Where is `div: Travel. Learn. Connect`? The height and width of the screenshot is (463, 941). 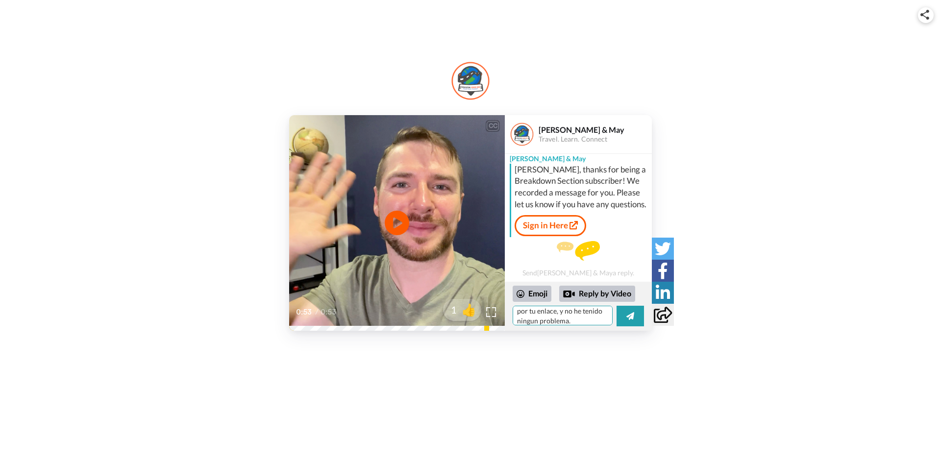 div: Travel. Learn. Connect is located at coordinates (595, 139).